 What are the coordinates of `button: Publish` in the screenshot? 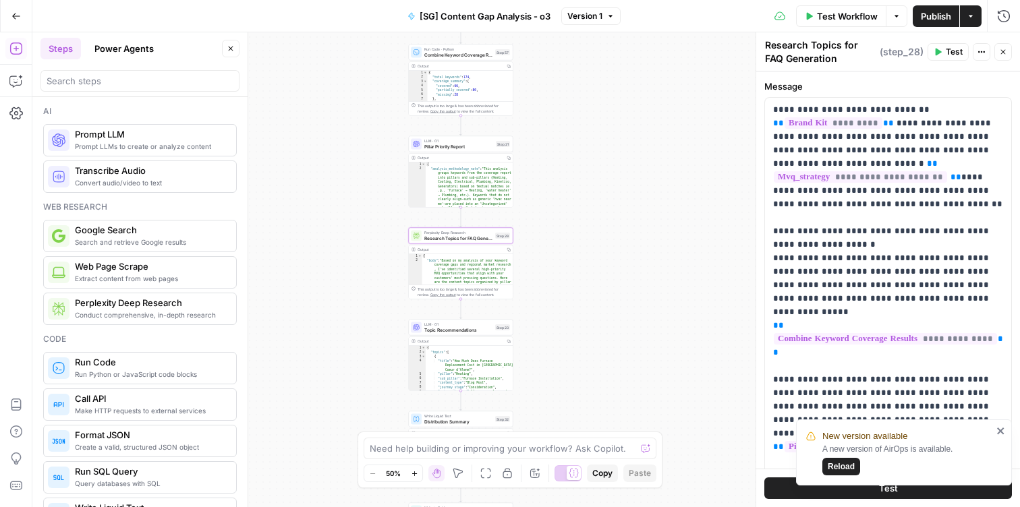 It's located at (935, 16).